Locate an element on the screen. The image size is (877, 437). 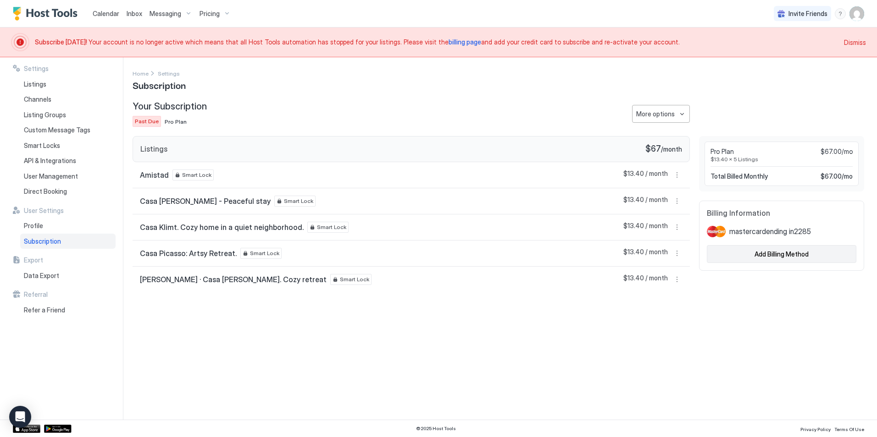
a: Direct Booking is located at coordinates (68, 192).